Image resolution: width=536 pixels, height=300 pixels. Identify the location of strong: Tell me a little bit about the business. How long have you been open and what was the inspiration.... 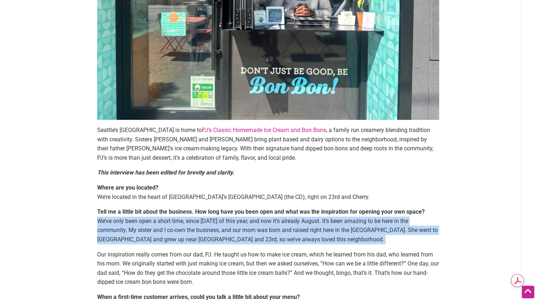
(261, 212).